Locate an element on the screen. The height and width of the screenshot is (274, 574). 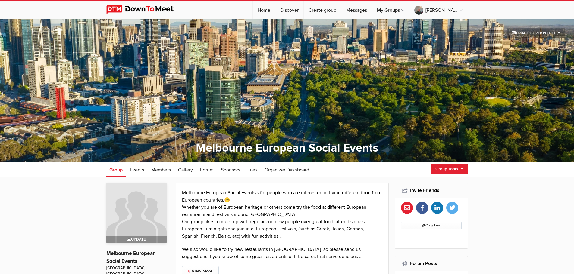
span: Events is located at coordinates (137, 170).